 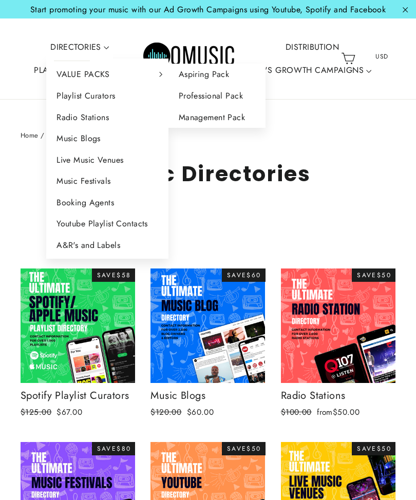 What do you see at coordinates (107, 96) in the screenshot?
I see `a: Playlist Curators` at bounding box center [107, 96].